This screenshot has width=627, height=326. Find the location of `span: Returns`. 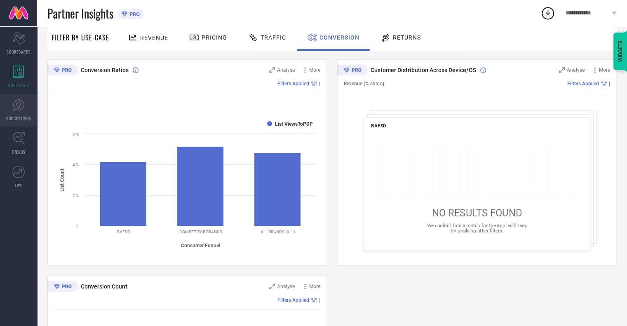

span: Returns is located at coordinates (407, 37).